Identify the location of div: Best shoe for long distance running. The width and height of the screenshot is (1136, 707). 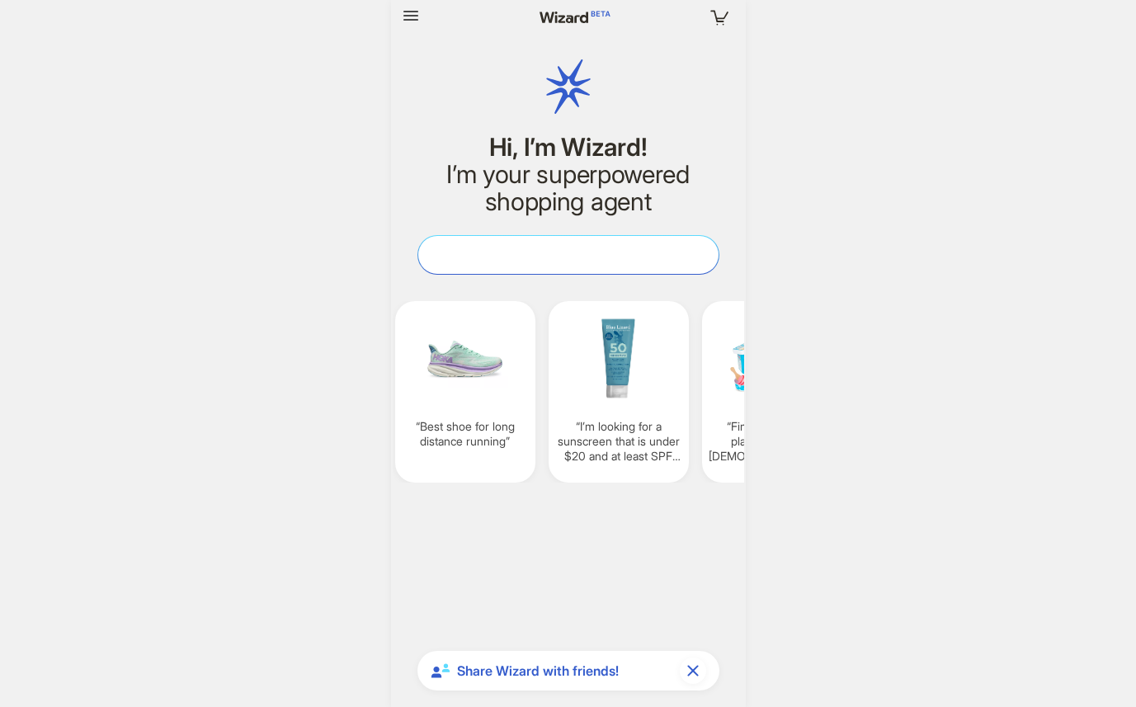
(465, 392).